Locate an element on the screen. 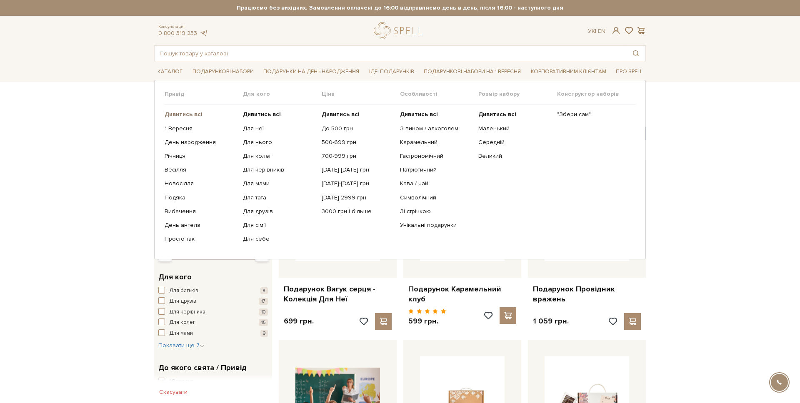 The image size is (800, 403). a: Для неї is located at coordinates (279, 129).